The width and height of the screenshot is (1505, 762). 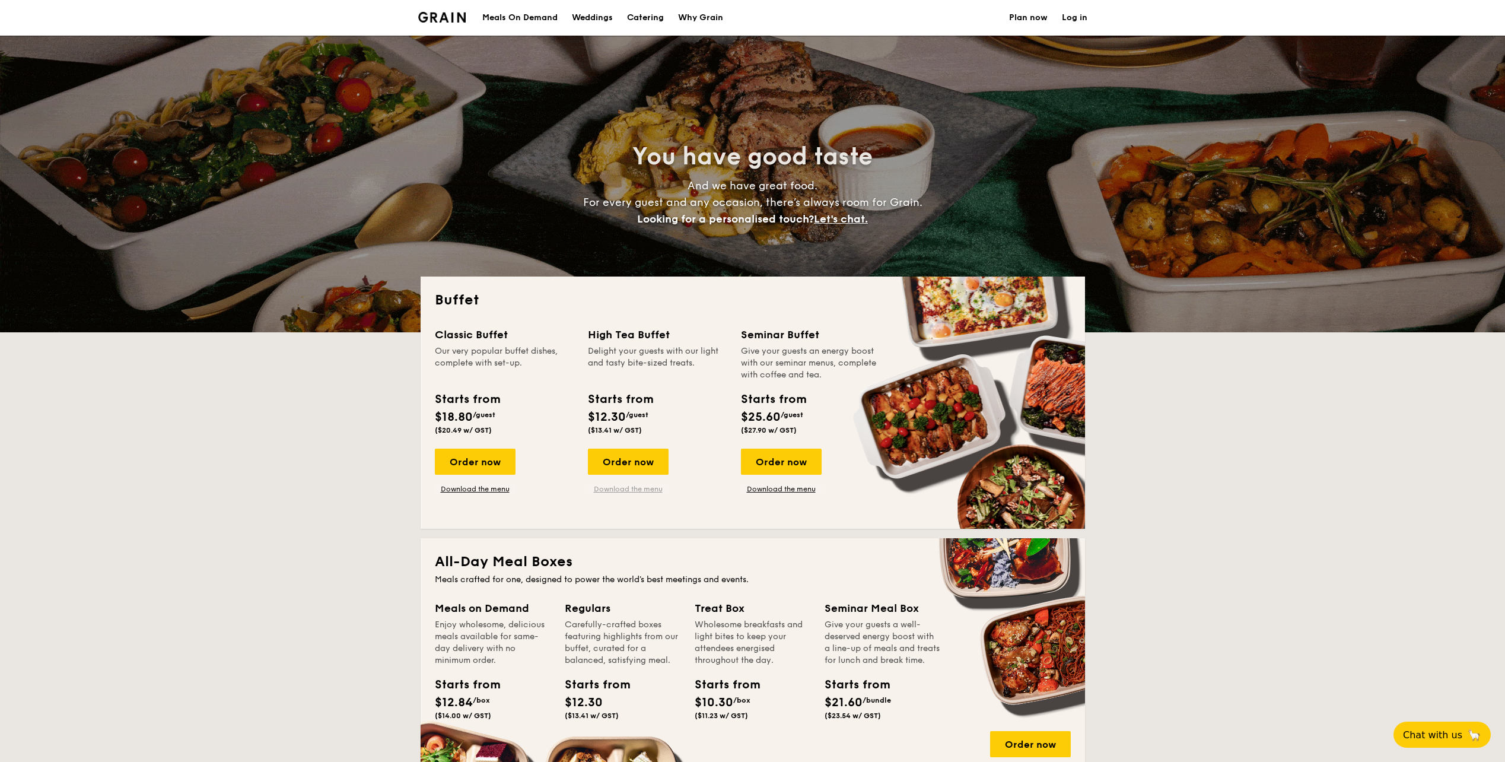 I want to click on span: $18.80, so click(x=454, y=417).